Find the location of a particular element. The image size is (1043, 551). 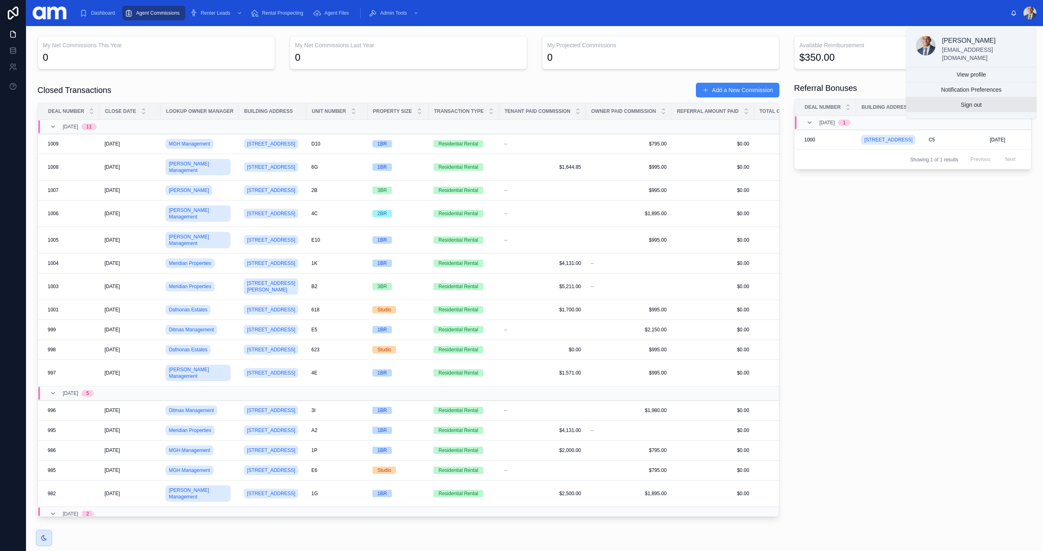

span: E10 is located at coordinates (315, 240).